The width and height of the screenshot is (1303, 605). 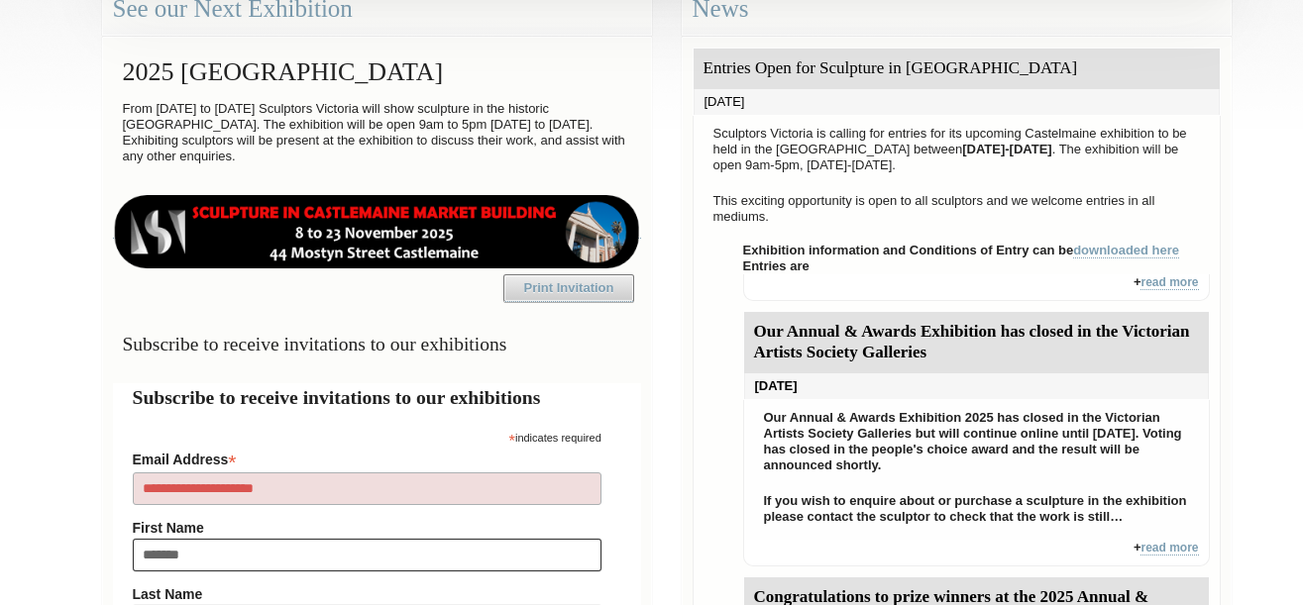 I want to click on strong: Exhibition information and Conditions of Entry can be, so click(x=961, y=251).